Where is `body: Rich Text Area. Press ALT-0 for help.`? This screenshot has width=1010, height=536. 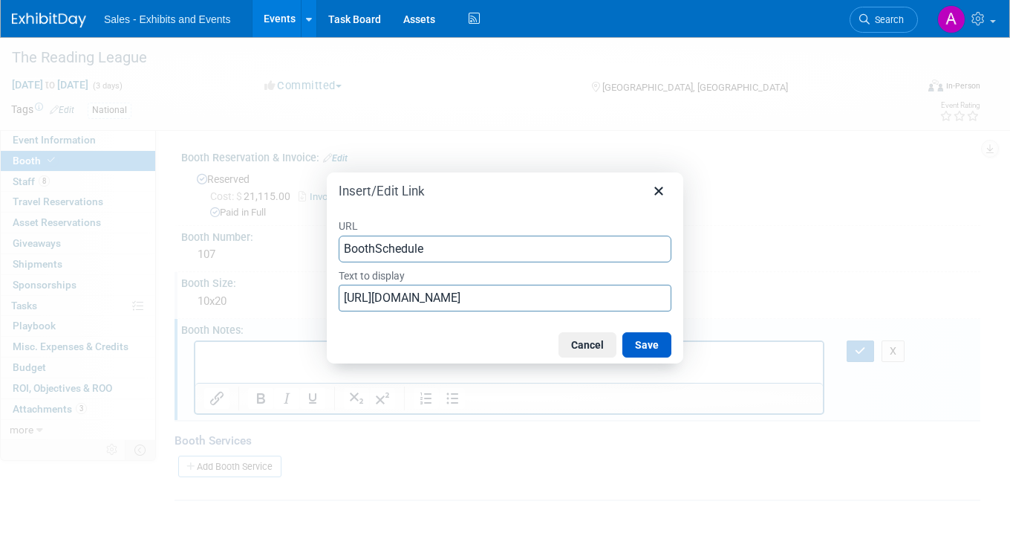 body: Rich Text Area. Press ALT-0 for help. is located at coordinates (314, 13).